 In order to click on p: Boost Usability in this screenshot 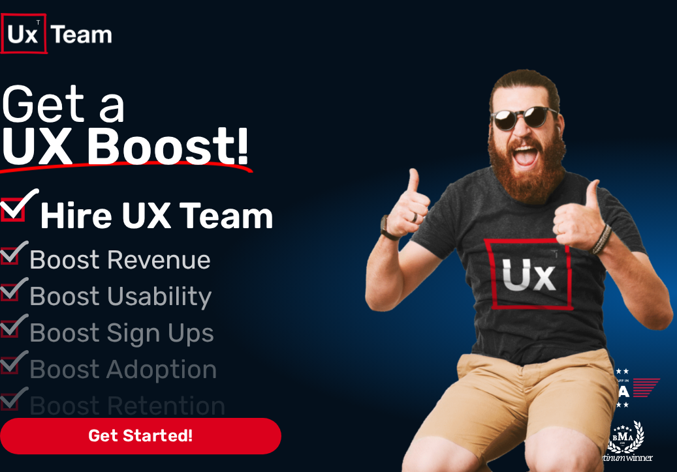, I will do `click(193, 297)`.